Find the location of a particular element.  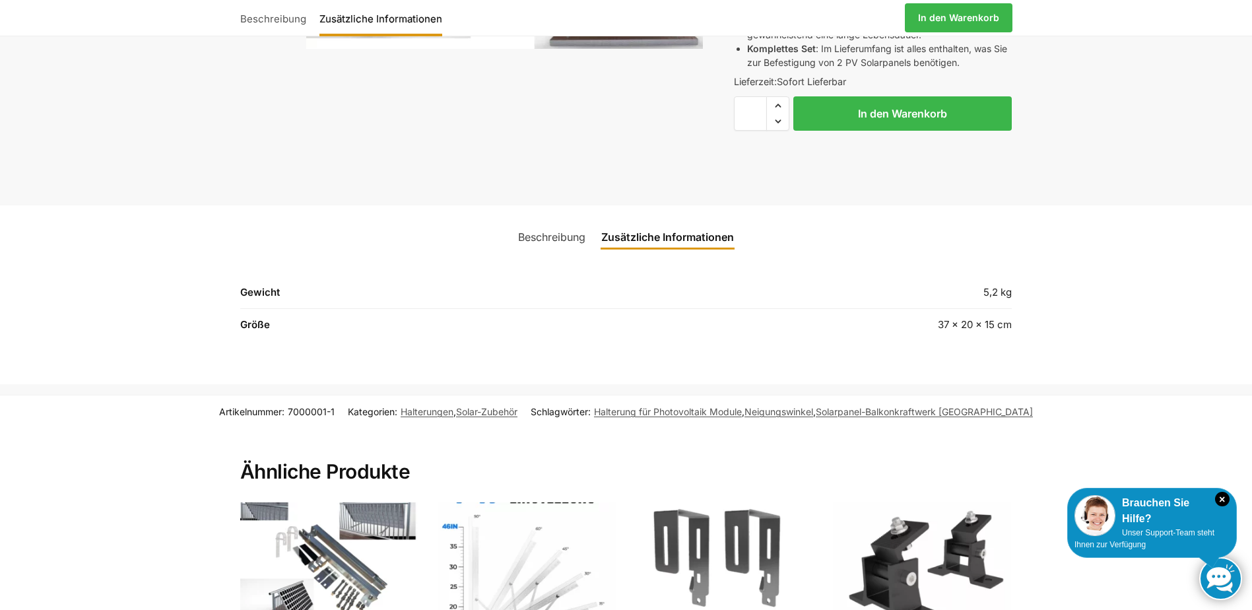

span: Schlagwörter: , , is located at coordinates (782, 411).